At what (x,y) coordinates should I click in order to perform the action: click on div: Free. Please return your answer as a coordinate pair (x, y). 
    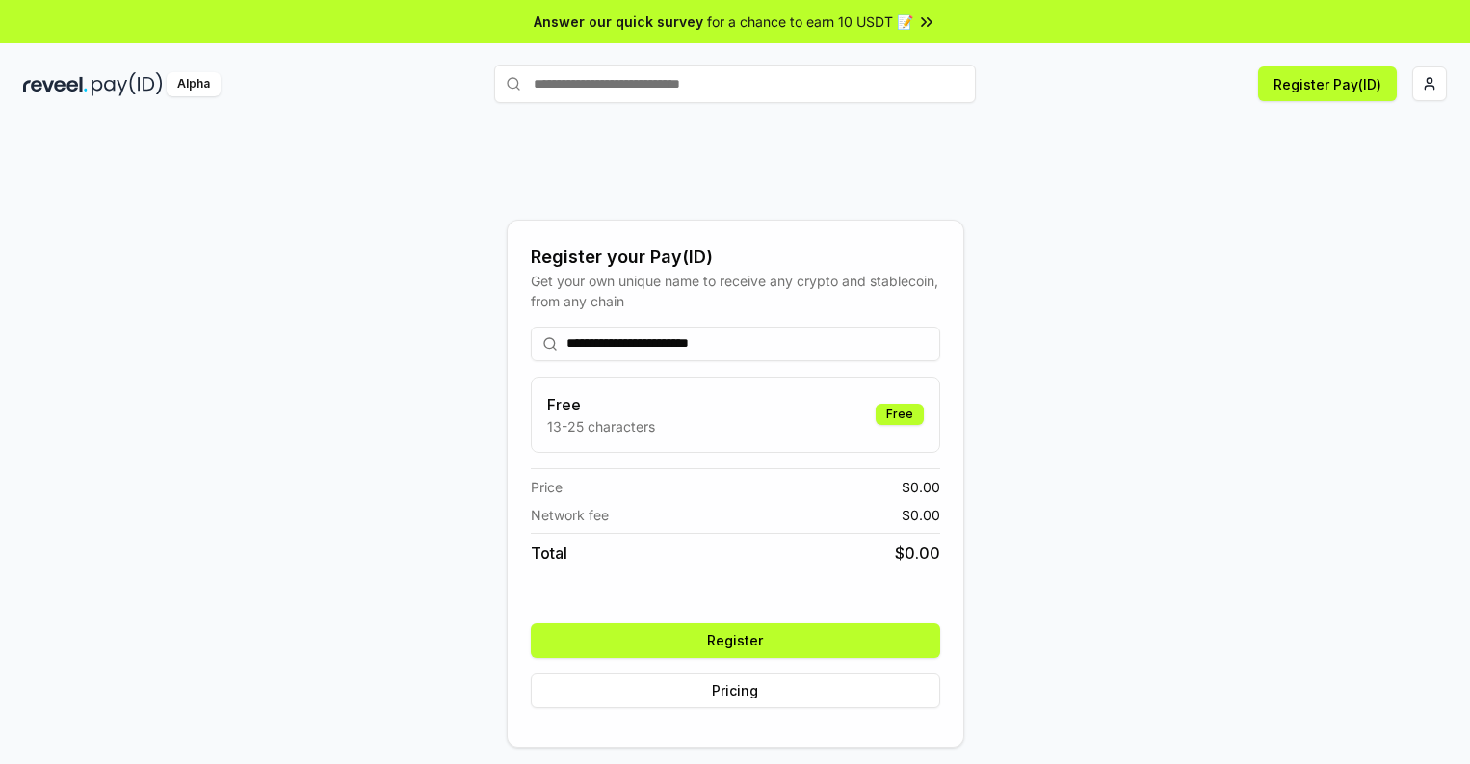
    Looking at the image, I should click on (900, 414).